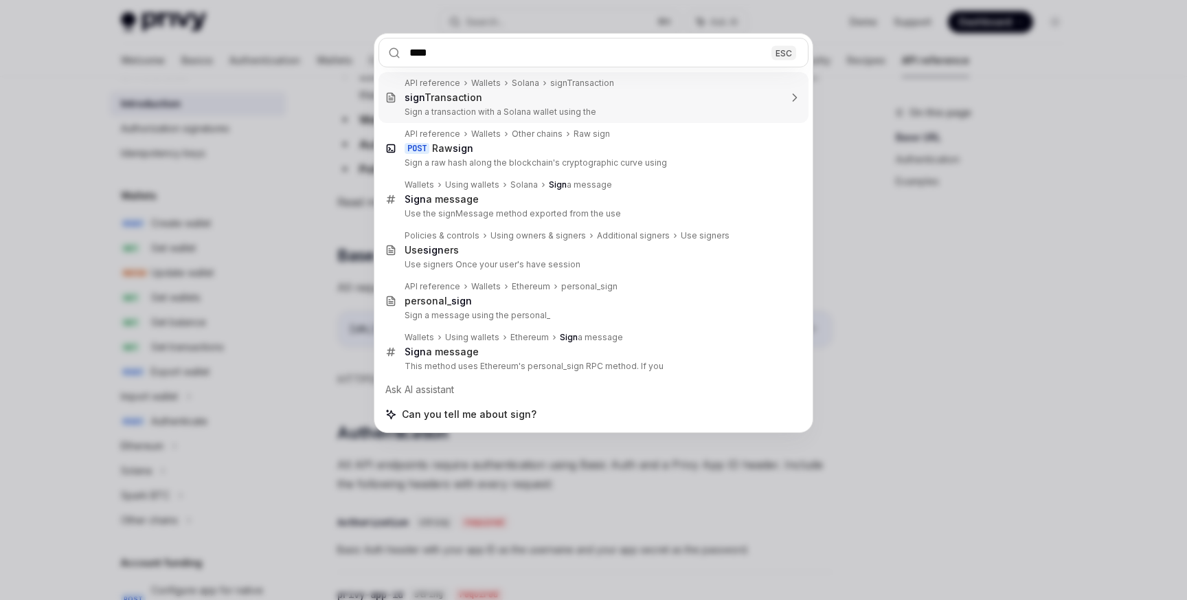 This screenshot has height=600, width=1187. What do you see at coordinates (592, 264) in the screenshot?
I see `p: Use signers Once your user's have session` at bounding box center [592, 264].